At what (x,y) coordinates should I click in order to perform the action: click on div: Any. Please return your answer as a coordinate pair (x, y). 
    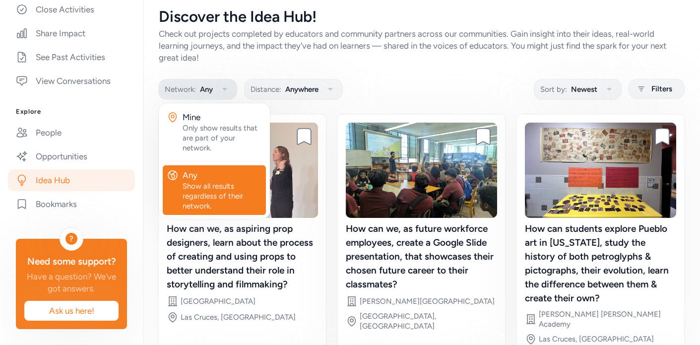
    Looking at the image, I should click on (222, 175).